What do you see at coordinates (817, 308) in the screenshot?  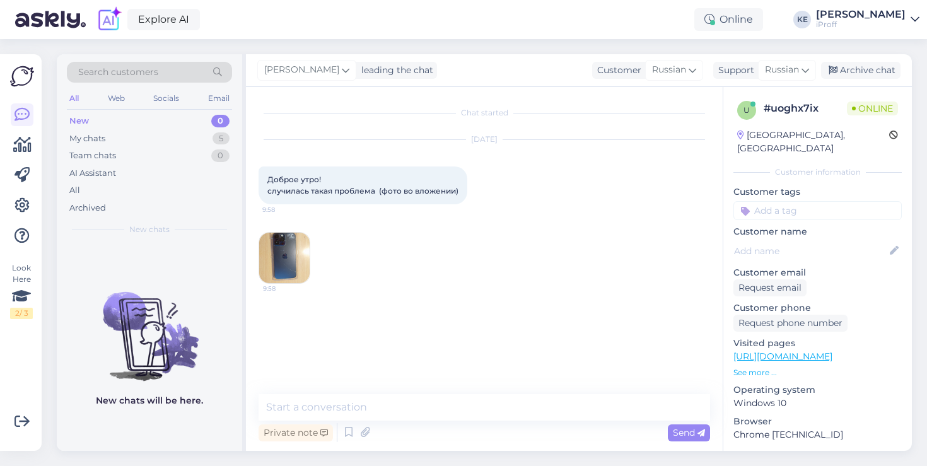 I see `p: Customer phone` at bounding box center [817, 308].